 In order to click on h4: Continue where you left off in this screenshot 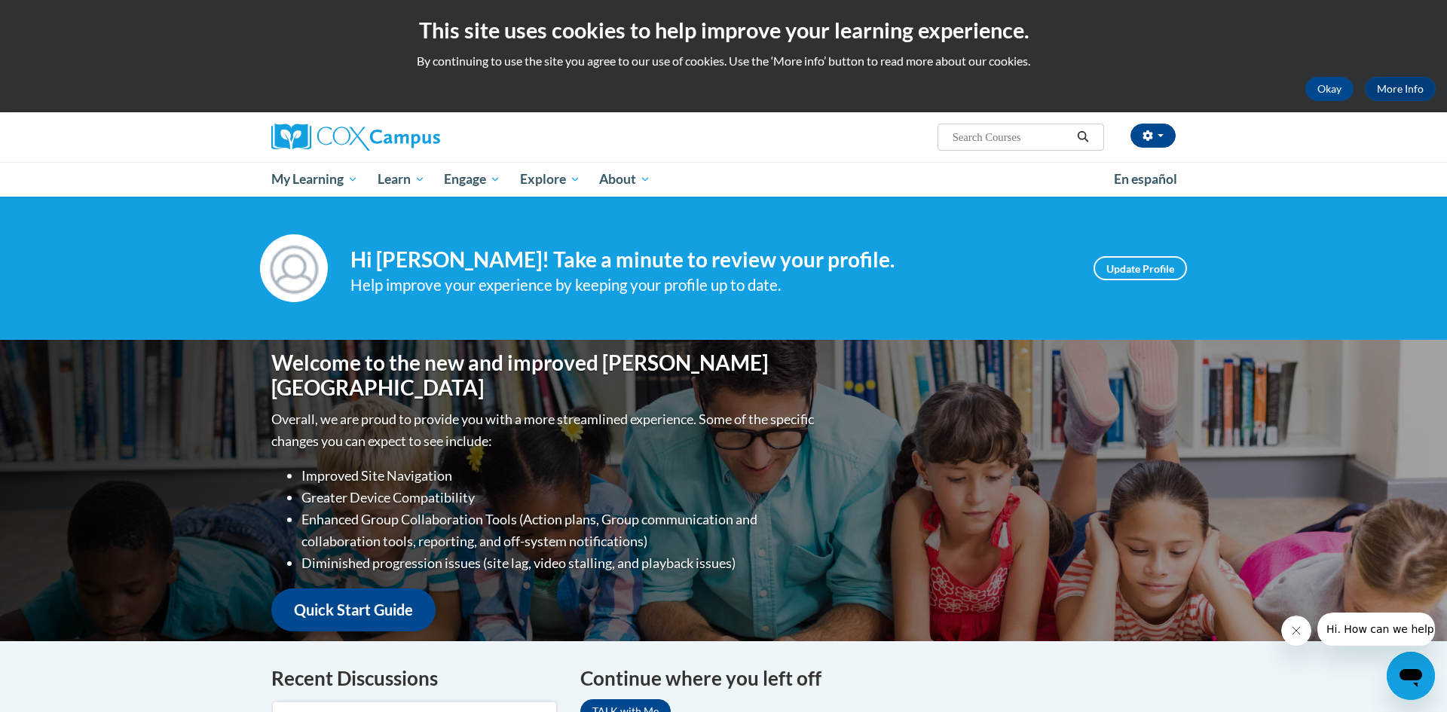, I will do `click(878, 678)`.